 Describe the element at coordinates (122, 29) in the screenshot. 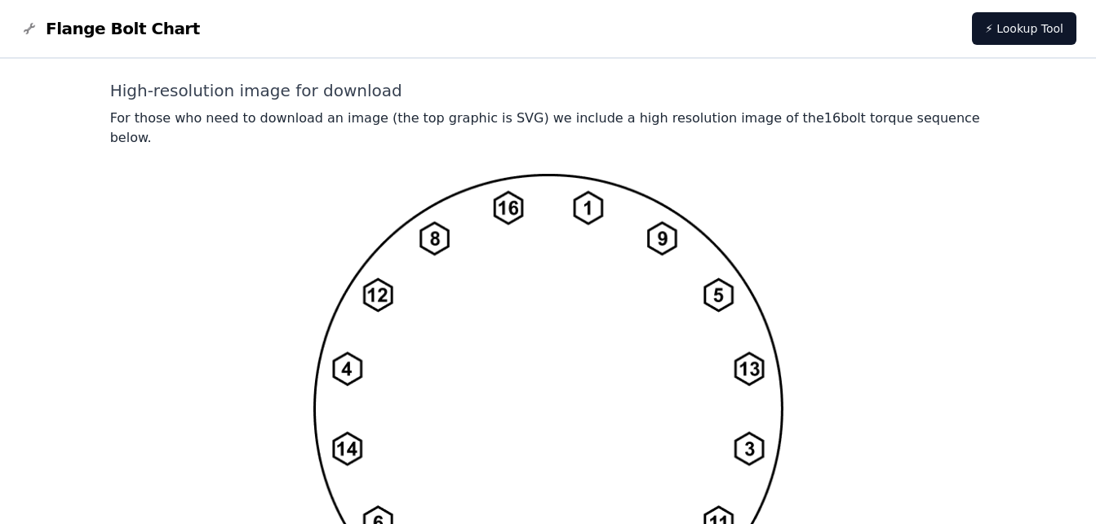

I see `span: Flange Bolt Chart` at that location.